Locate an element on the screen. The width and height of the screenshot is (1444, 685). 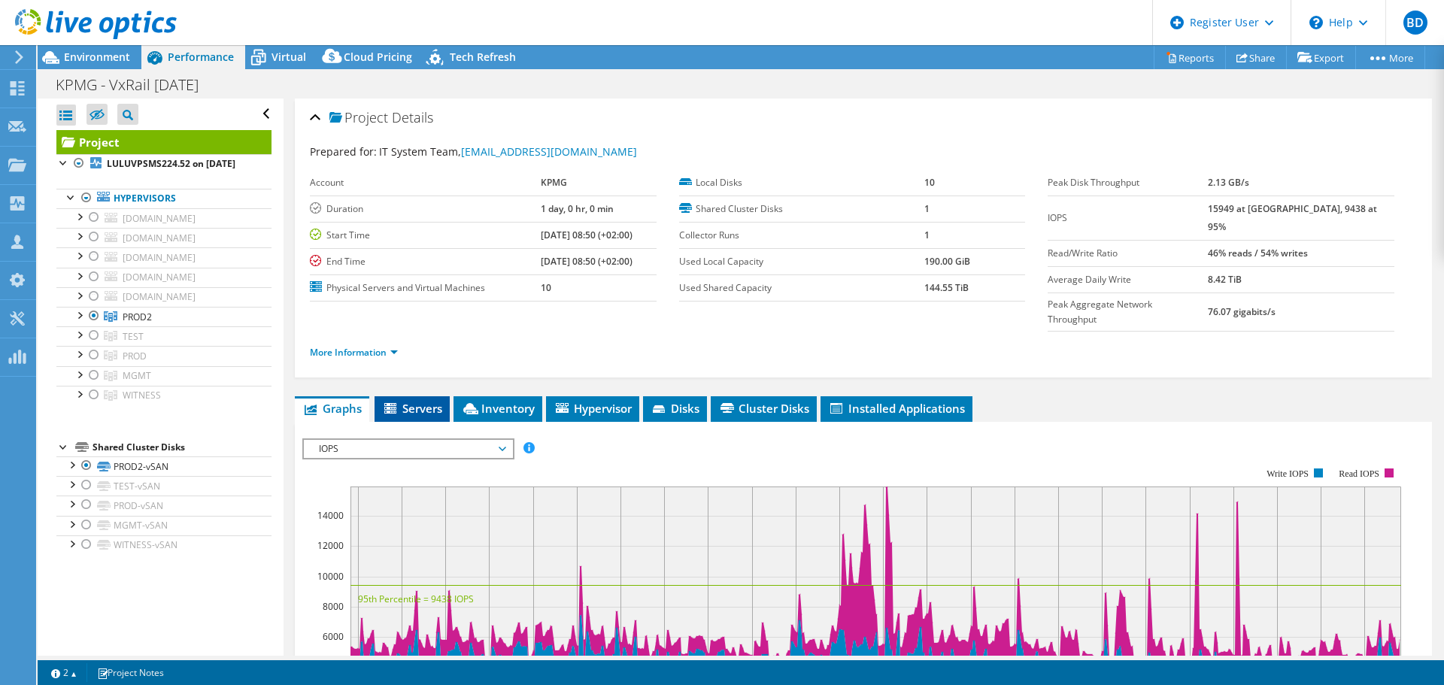
span: Project is located at coordinates (359, 118).